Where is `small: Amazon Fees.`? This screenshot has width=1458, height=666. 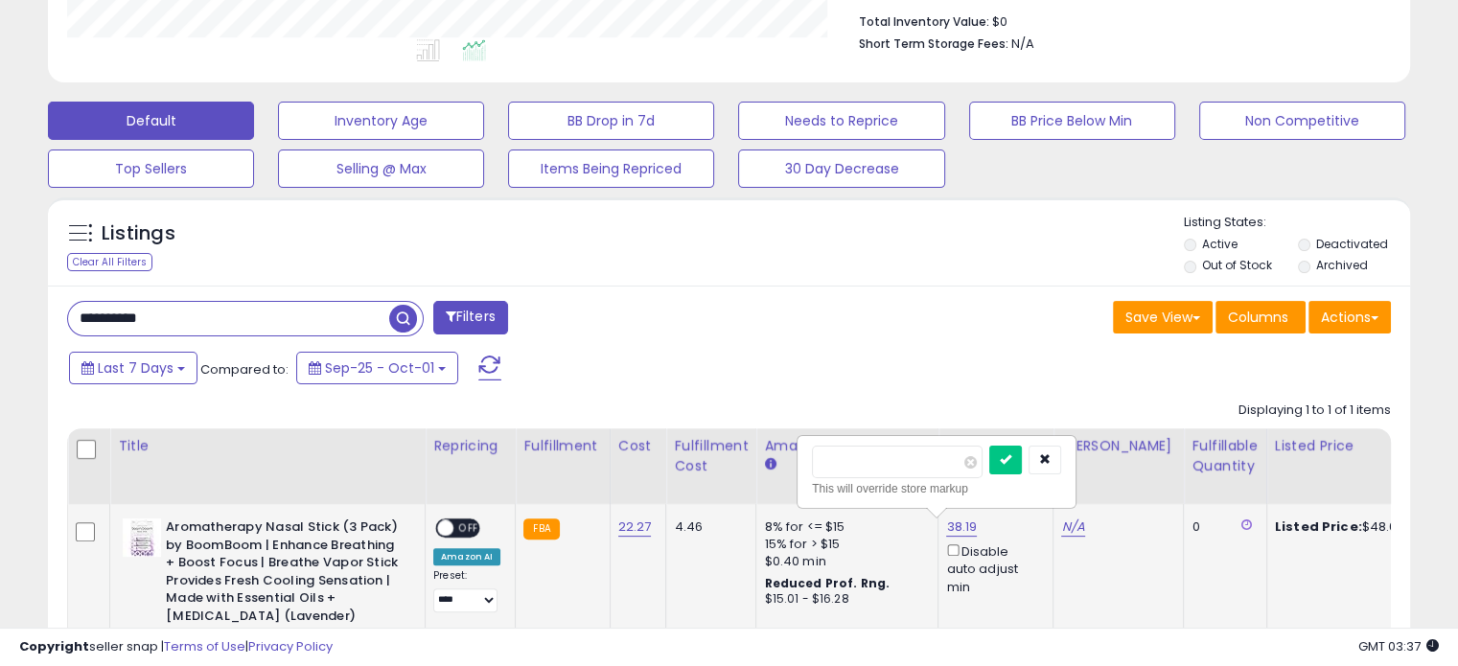
small: Amazon Fees. is located at coordinates (770, 465).